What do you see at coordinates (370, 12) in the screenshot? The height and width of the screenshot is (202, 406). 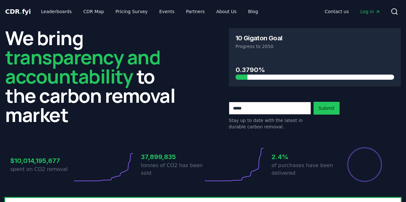 I see `span: Log in` at bounding box center [370, 12].